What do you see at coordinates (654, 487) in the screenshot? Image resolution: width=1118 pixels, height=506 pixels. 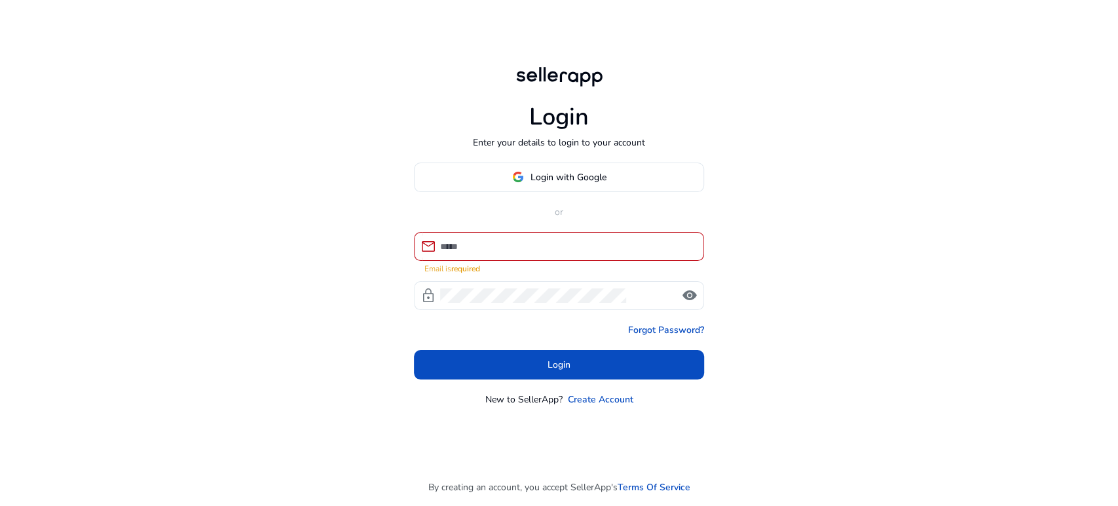 I see `a: Terms Of Service` at bounding box center [654, 487].